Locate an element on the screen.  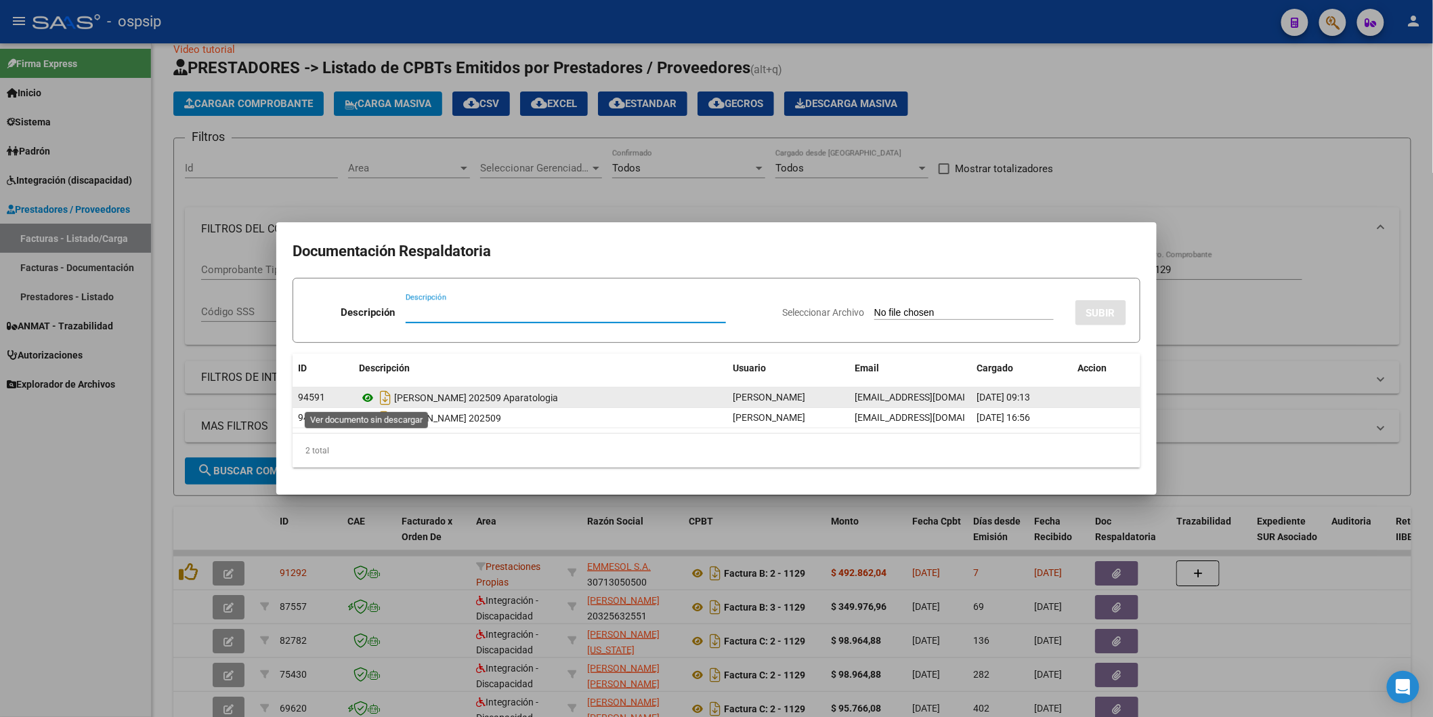
span: 94296 is located at coordinates (312, 417).